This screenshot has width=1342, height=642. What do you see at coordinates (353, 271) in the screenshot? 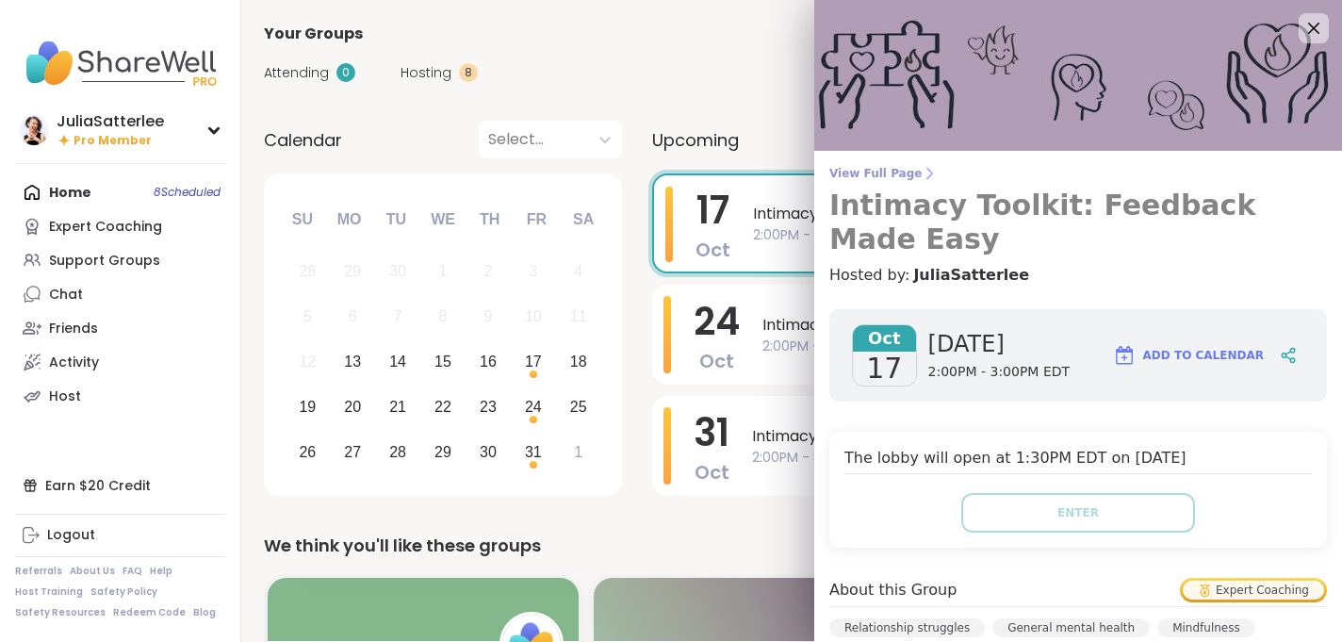
I see `div: 29` at bounding box center [353, 271].